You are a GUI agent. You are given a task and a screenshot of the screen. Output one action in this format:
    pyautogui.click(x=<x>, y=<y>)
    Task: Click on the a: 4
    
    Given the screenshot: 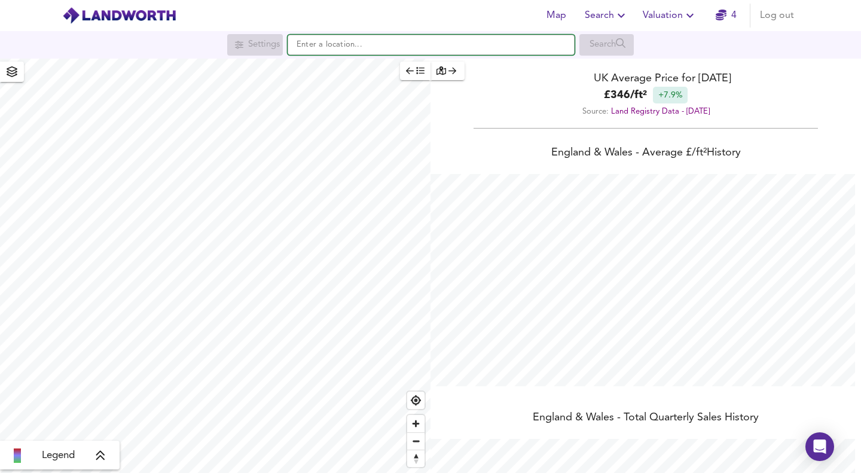 What is the action you would take?
    pyautogui.click(x=726, y=16)
    